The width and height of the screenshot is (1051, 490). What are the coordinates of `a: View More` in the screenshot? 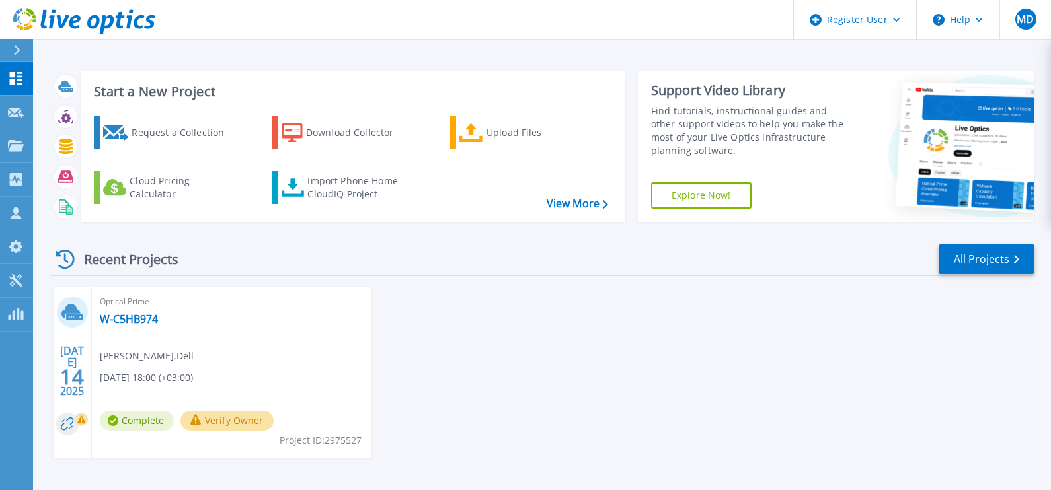 It's located at (577, 204).